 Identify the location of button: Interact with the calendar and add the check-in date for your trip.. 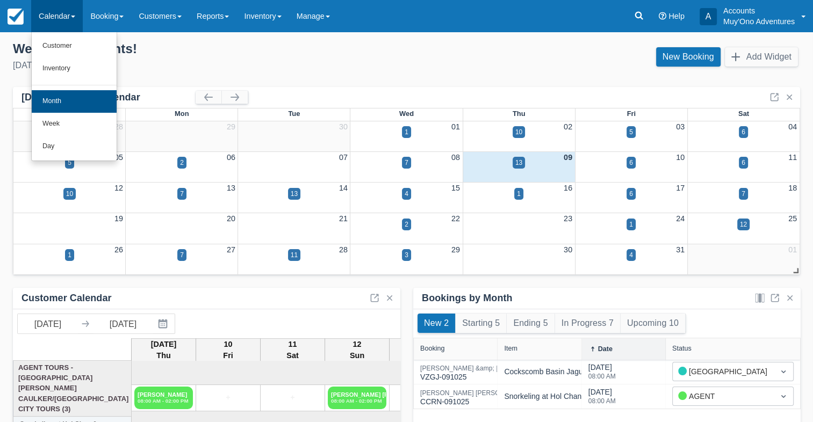
(164, 324).